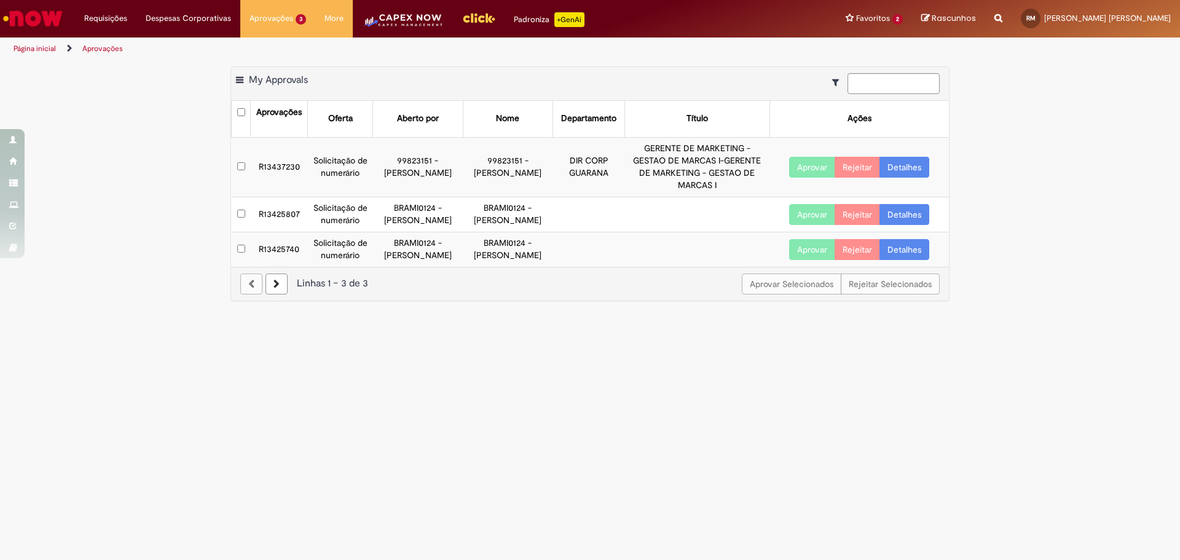  Describe the element at coordinates (1031, 18) in the screenshot. I see `span: RM` at that location.